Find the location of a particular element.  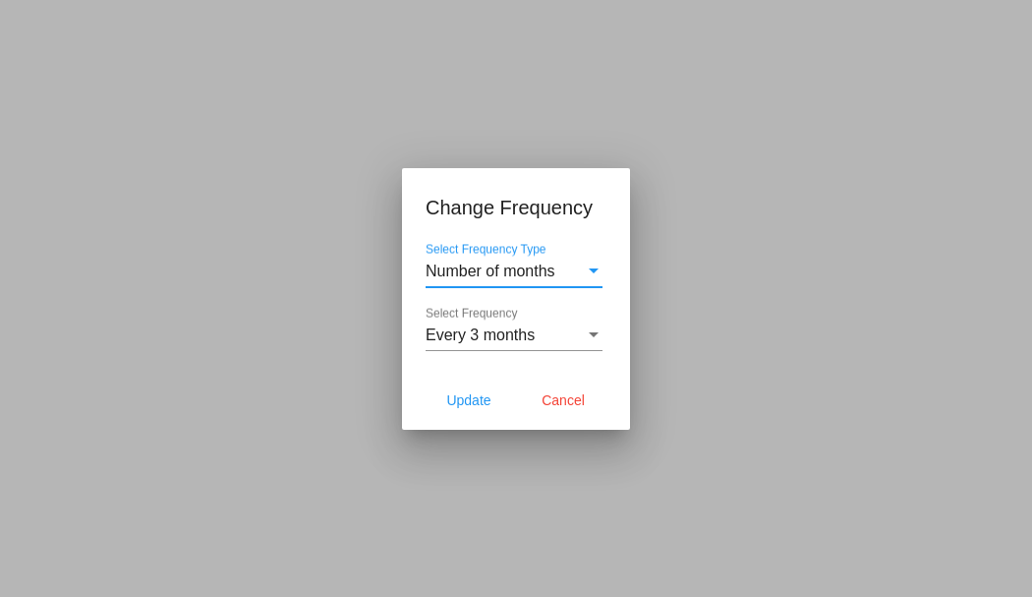

span: Update is located at coordinates (468, 400).